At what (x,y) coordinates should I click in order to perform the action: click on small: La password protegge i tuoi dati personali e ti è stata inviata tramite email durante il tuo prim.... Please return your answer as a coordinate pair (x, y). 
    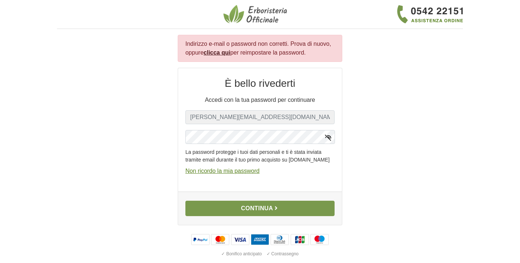
    Looking at the image, I should click on (260, 154).